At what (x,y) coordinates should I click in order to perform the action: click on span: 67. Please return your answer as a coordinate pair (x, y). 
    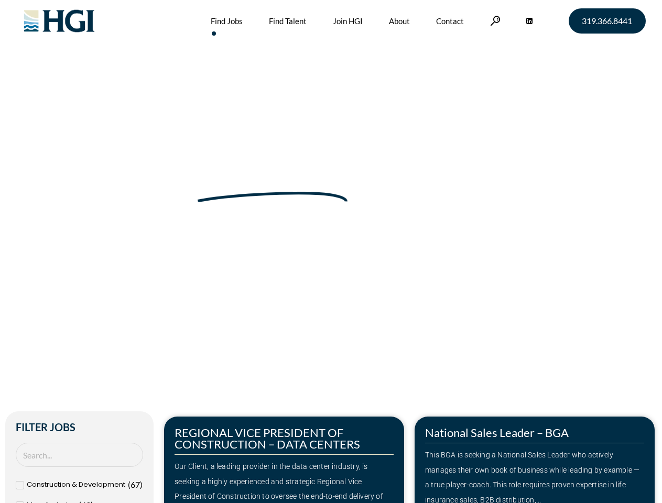
    Looking at the image, I should click on (135, 484).